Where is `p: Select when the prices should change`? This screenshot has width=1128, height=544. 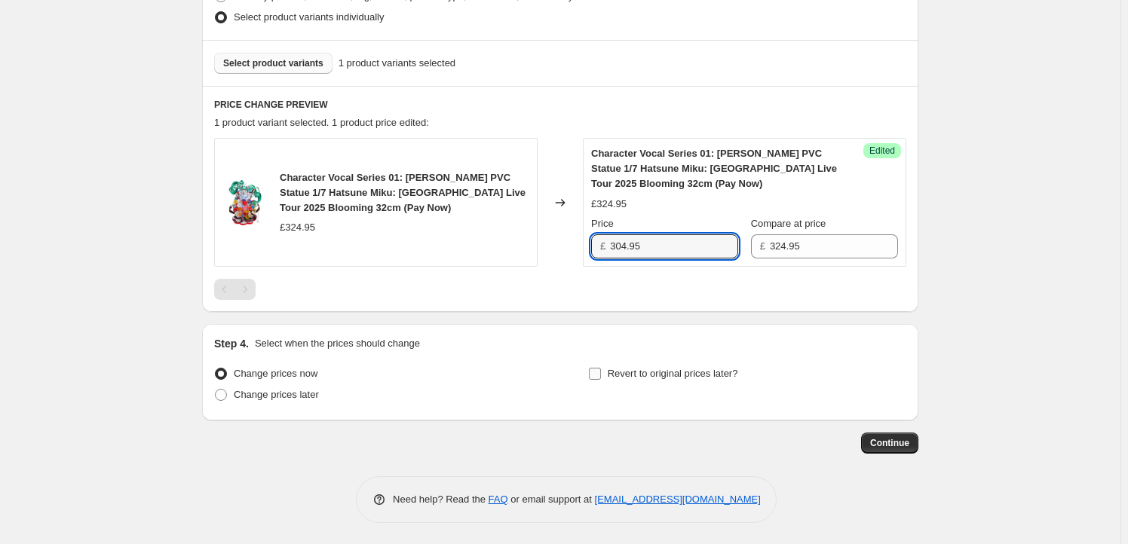 p: Select when the prices should change is located at coordinates (337, 344).